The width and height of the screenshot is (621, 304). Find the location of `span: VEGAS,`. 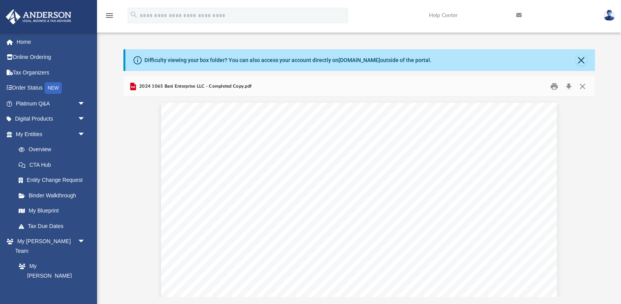

span: VEGAS, is located at coordinates (249, 177).